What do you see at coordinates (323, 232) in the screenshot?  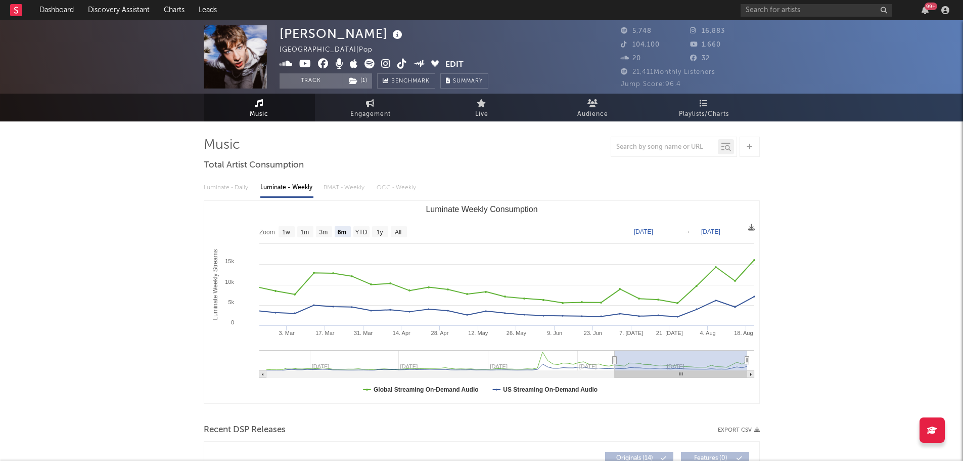 I see `text: 3m` at bounding box center [323, 232].